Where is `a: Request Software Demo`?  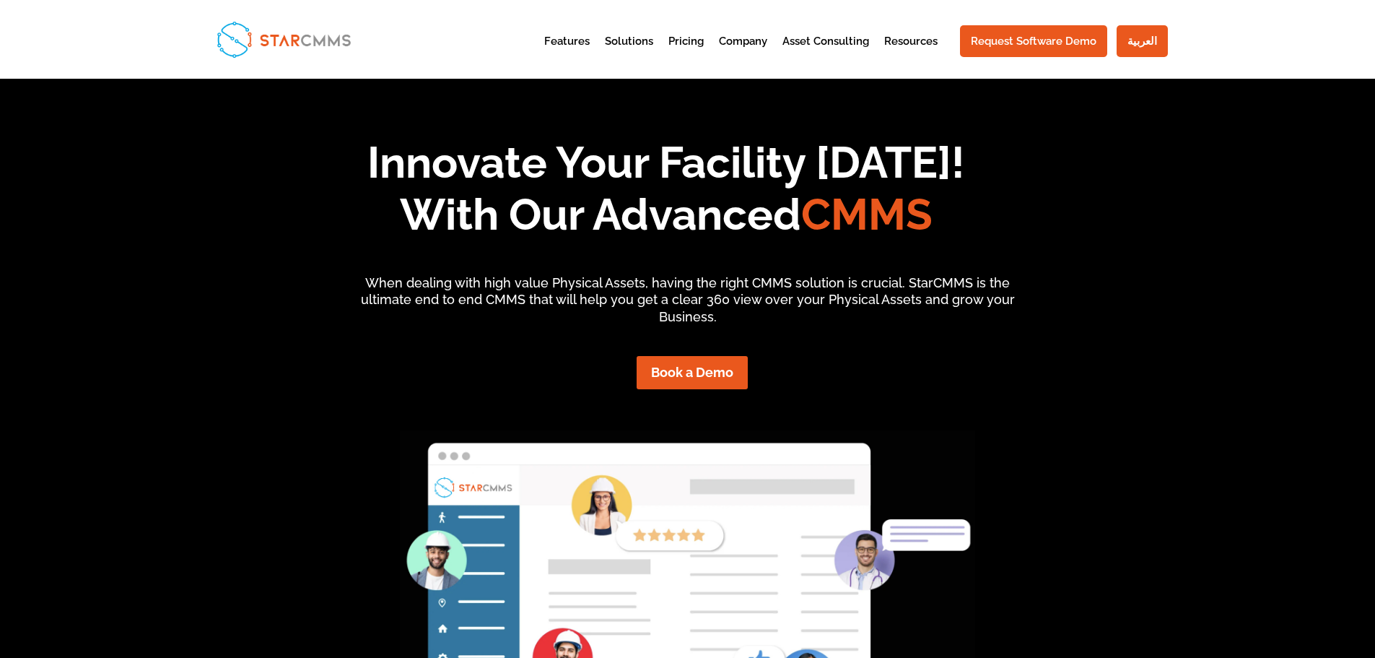
a: Request Software Demo is located at coordinates (1034, 41).